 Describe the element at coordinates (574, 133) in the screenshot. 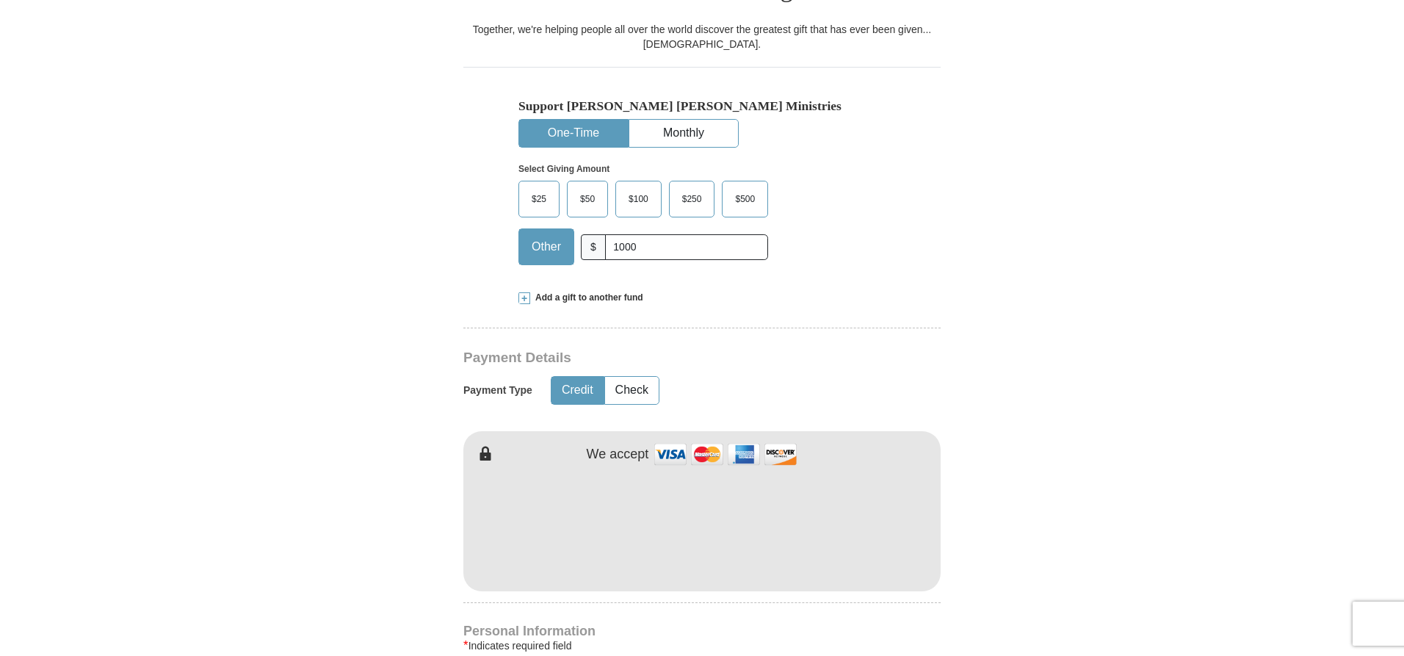

I see `button: One-Time` at that location.